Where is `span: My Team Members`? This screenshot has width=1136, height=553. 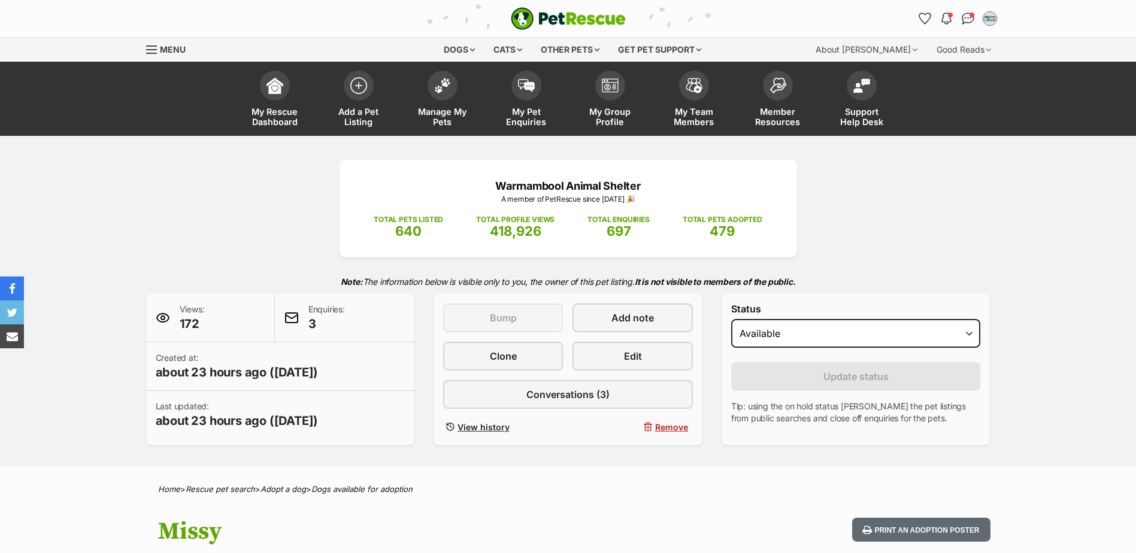
span: My Team Members is located at coordinates (694, 117).